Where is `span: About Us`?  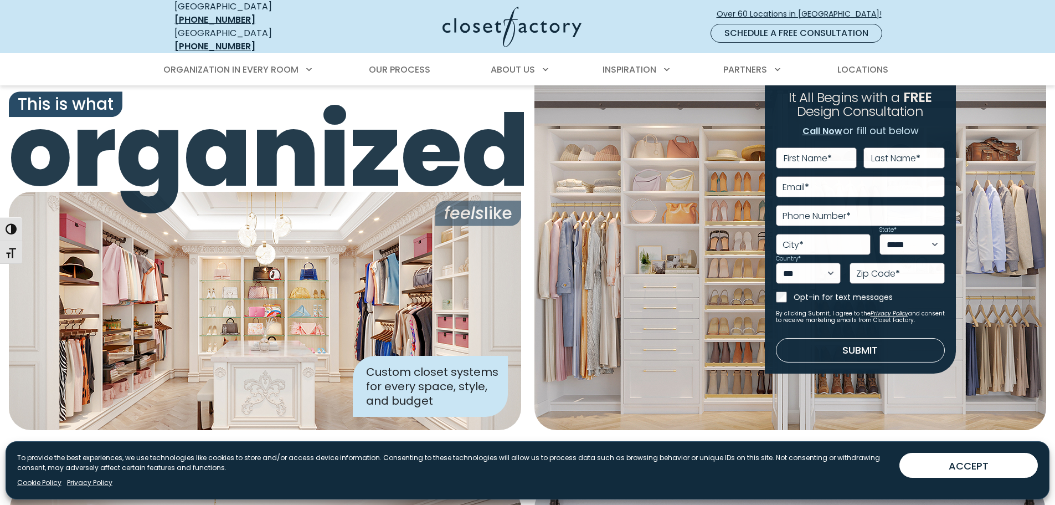
span: About Us is located at coordinates (513, 69).